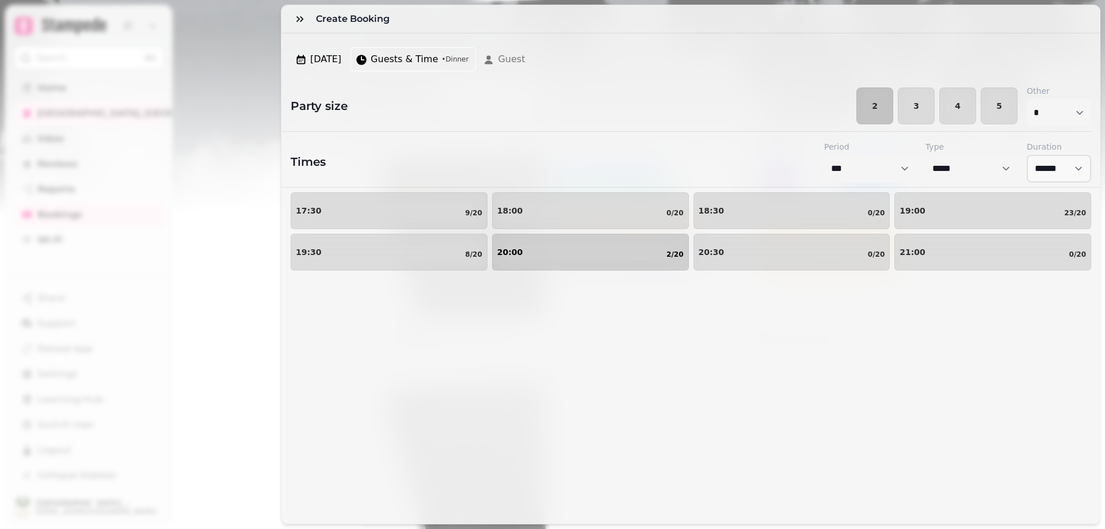 The image size is (1105, 529). What do you see at coordinates (473, 254) in the screenshot?
I see `p: 8/20` at bounding box center [473, 254].